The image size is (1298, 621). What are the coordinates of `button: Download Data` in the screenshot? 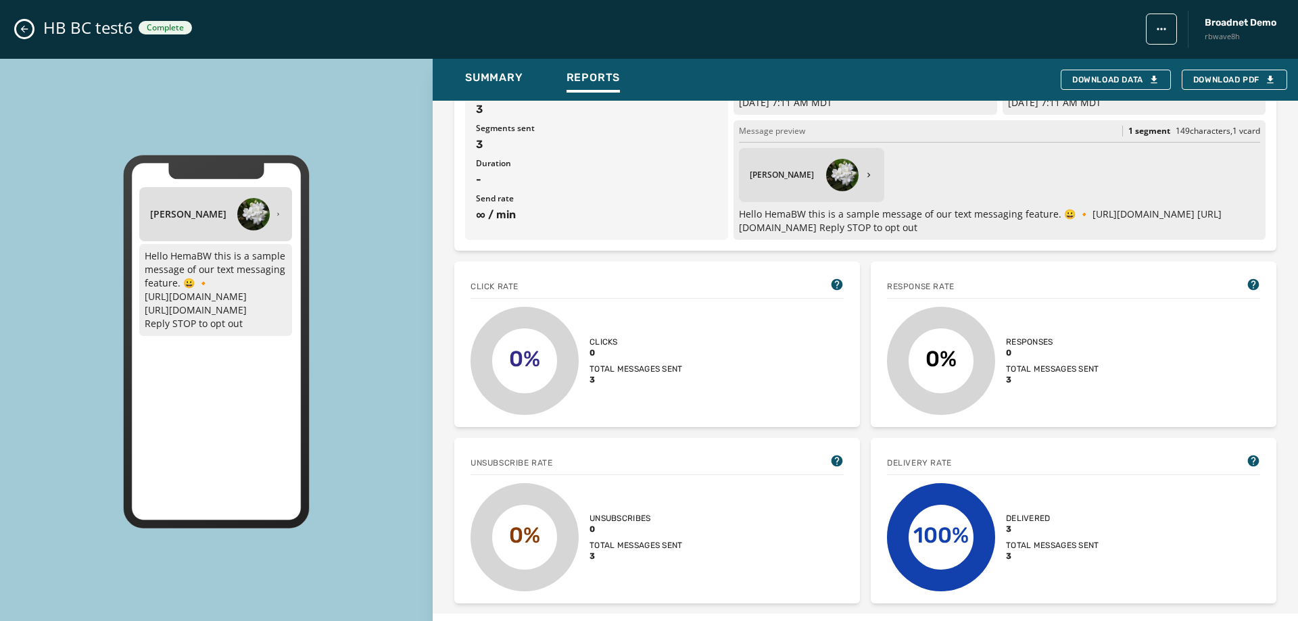 It's located at (1116, 80).